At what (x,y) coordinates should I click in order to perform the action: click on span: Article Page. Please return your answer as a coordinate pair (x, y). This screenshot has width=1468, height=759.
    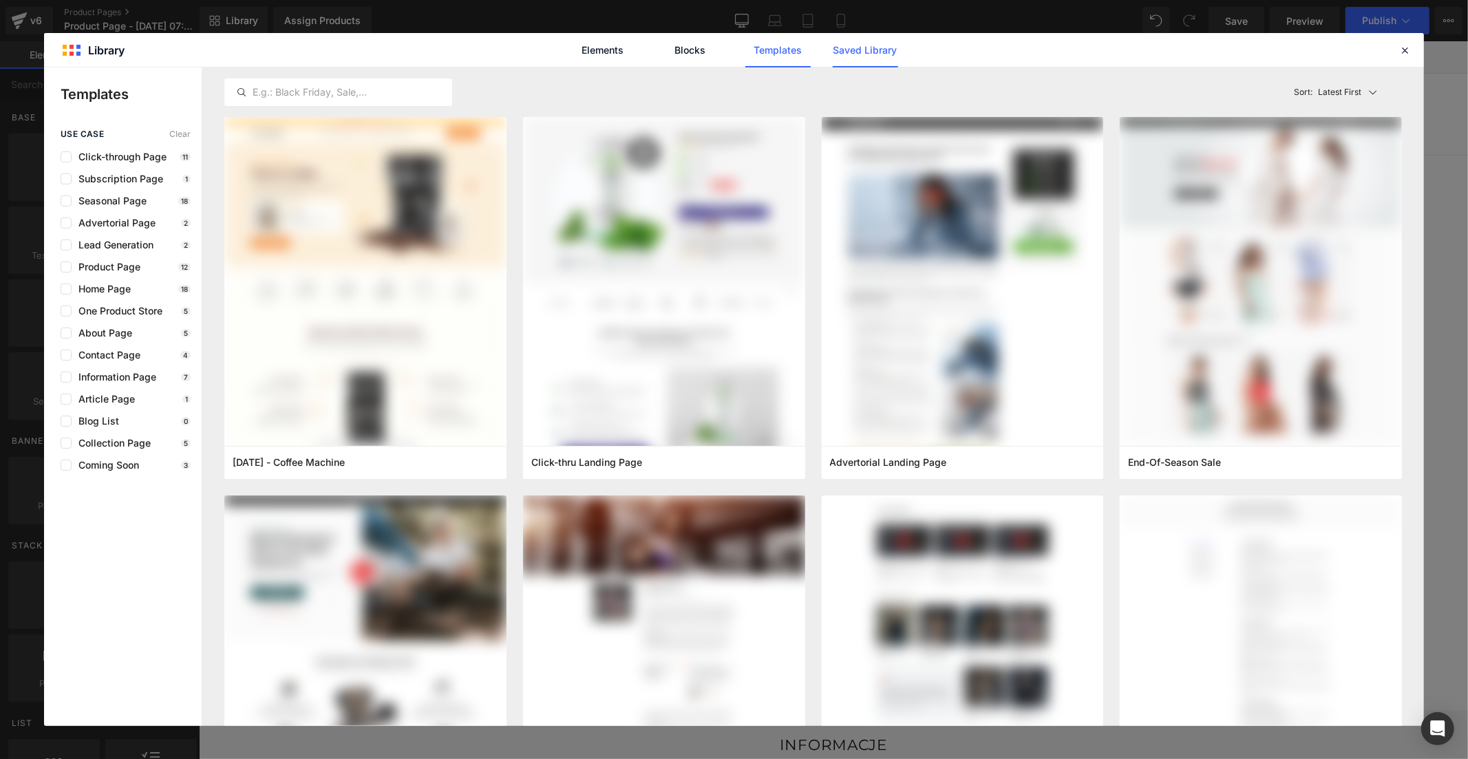
    Looking at the image, I should click on (103, 399).